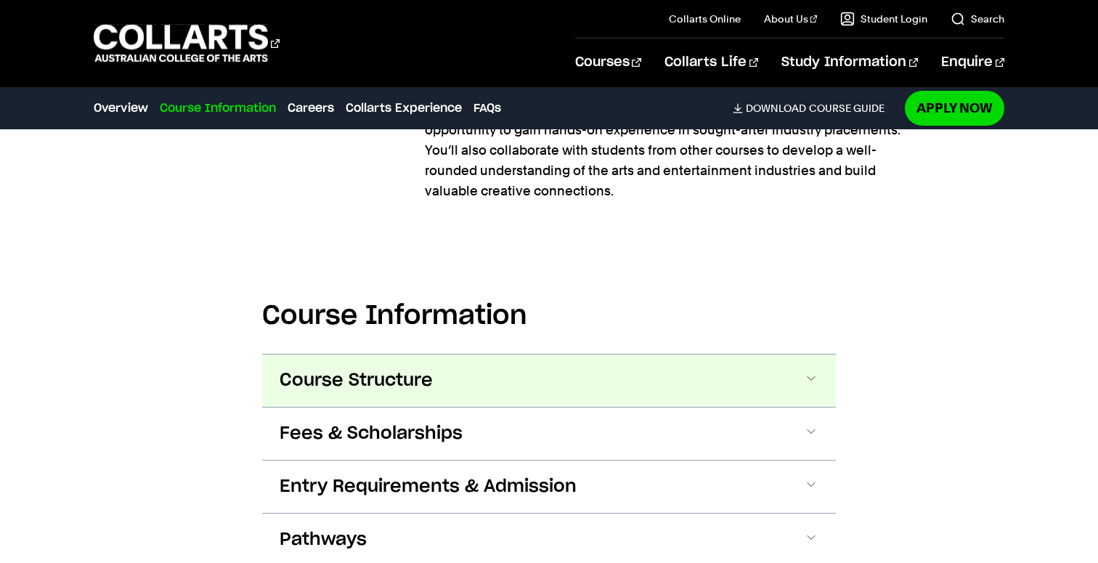 The image size is (1098, 563). I want to click on p: Our courses are designed to make you career-ready, so you’ll have the opportunity to gain hands-o..., so click(676, 140).